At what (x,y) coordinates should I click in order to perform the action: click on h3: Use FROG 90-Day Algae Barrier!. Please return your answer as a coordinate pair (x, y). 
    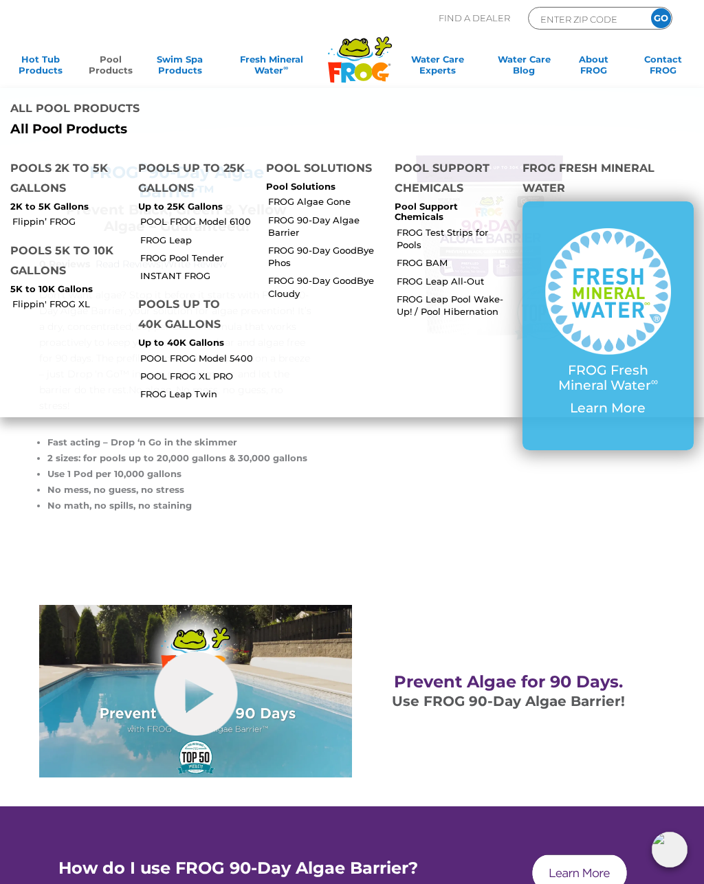
    Looking at the image, I should click on (508, 701).